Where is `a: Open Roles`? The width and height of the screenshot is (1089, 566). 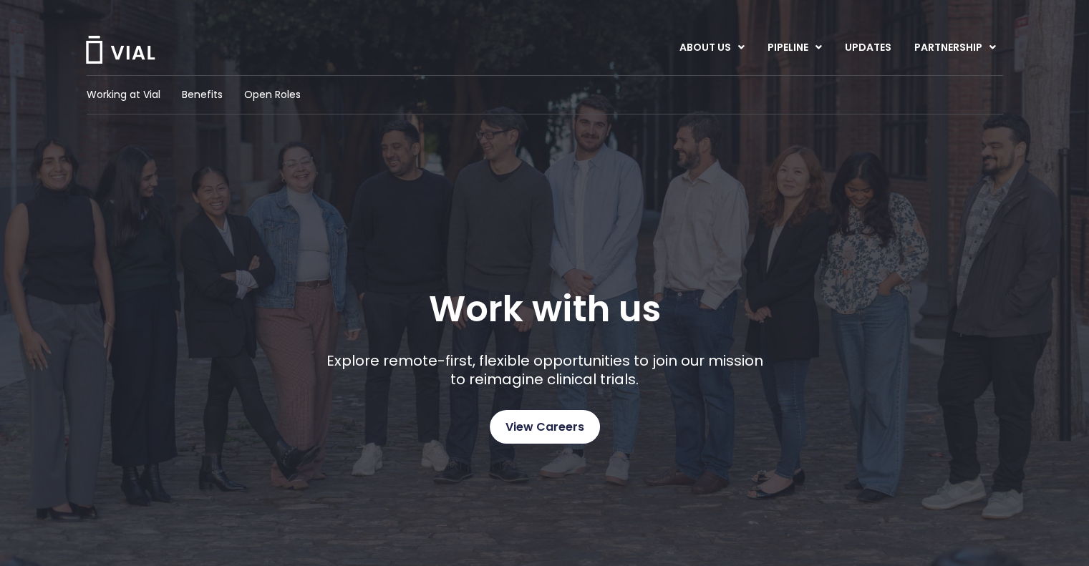
a: Open Roles is located at coordinates (272, 95).